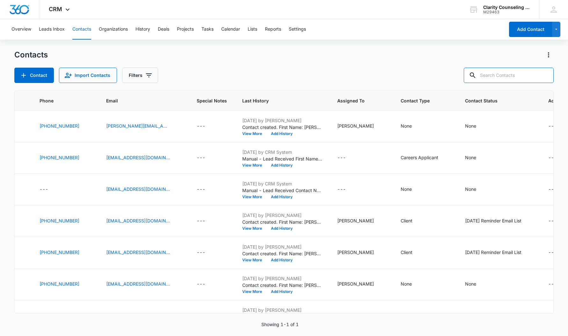 The image size is (568, 336). What do you see at coordinates (65, 126) in the screenshot?
I see `div: Phone - (910) 840-0704 - Select to Edit Field` at bounding box center [65, 126].